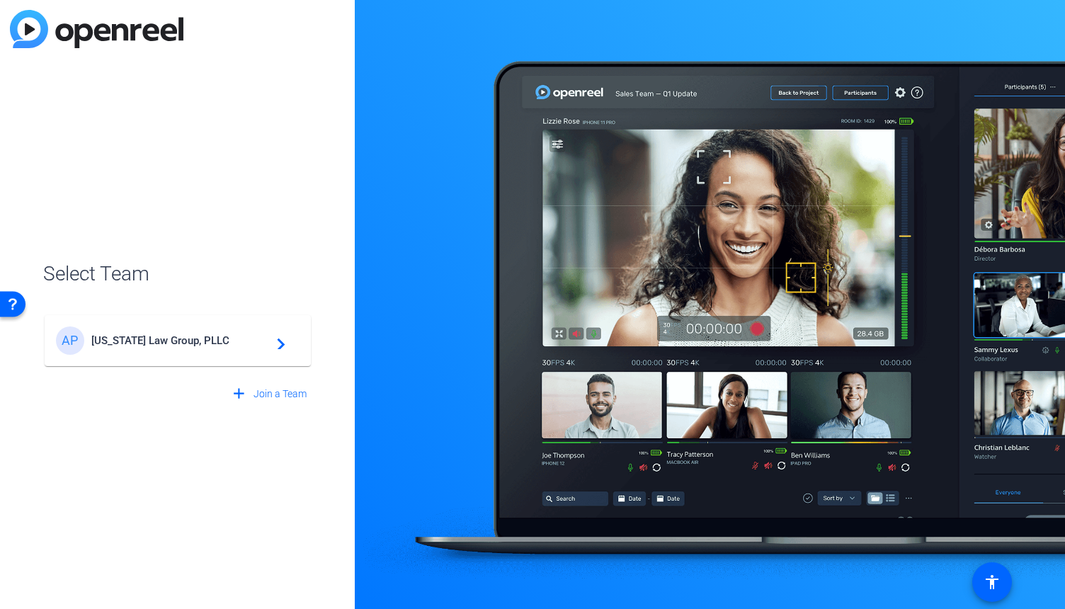  Describe the element at coordinates (268, 394) in the screenshot. I see `button: Join a Team` at that location.